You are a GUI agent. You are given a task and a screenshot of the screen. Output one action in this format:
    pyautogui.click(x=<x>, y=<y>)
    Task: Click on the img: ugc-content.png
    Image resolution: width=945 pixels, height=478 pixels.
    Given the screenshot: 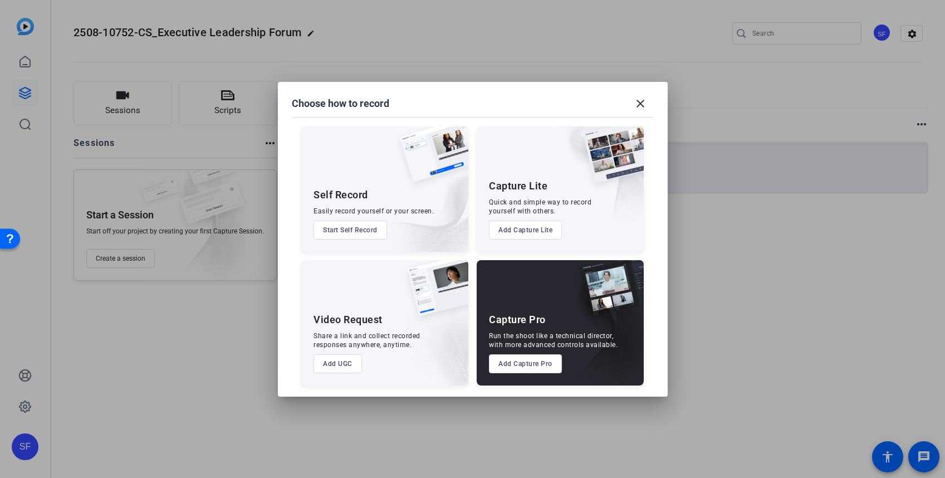 What is the action you would take?
    pyautogui.click(x=434, y=293)
    